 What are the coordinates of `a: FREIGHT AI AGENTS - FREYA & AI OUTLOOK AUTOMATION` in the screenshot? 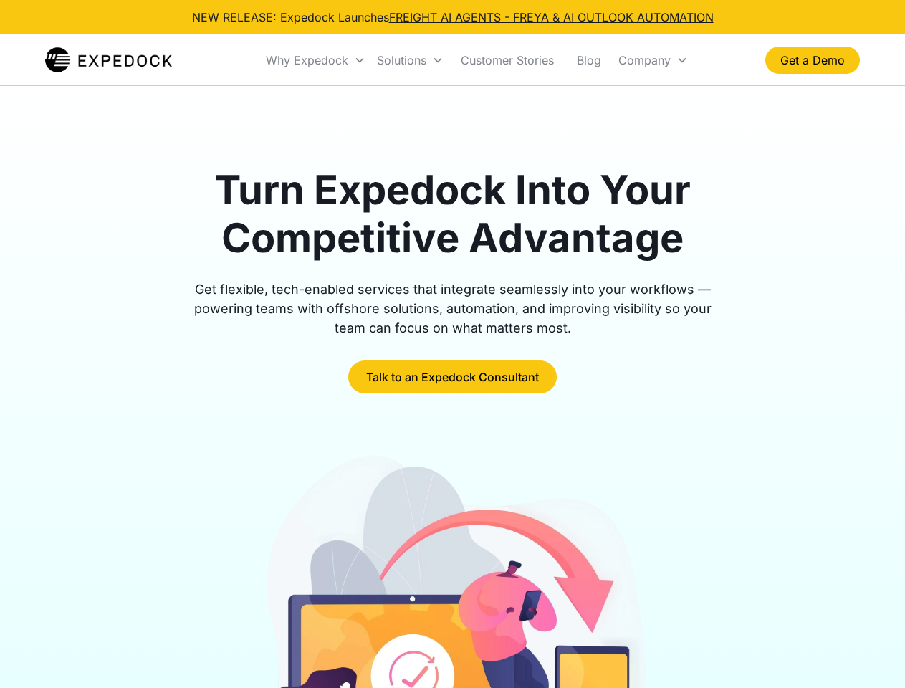 It's located at (551, 17).